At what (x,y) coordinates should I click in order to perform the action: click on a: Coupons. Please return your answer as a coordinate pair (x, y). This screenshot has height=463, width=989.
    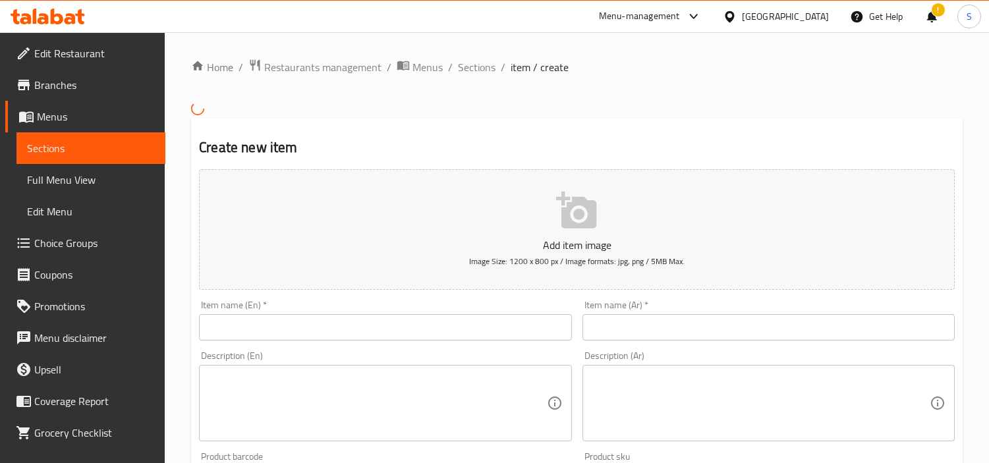
    Looking at the image, I should click on (85, 275).